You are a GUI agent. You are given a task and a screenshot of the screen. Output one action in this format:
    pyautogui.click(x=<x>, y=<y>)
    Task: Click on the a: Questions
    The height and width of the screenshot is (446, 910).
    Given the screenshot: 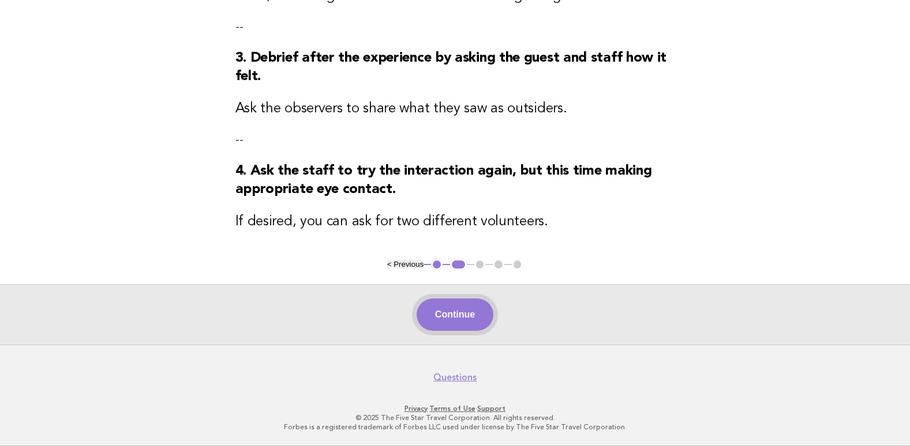 What is the action you would take?
    pyautogui.click(x=454, y=378)
    